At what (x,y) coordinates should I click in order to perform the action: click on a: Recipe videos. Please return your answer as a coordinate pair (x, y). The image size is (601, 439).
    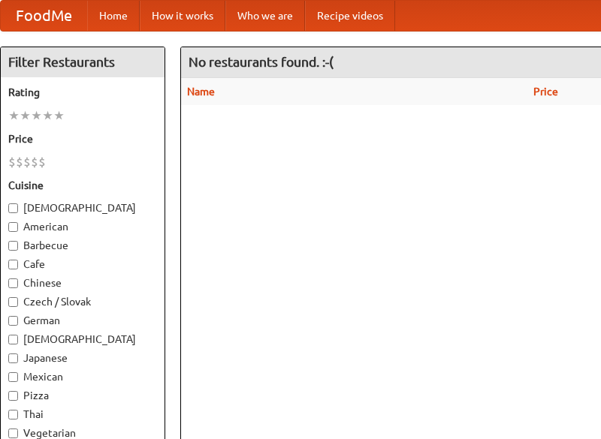
    Looking at the image, I should click on (350, 16).